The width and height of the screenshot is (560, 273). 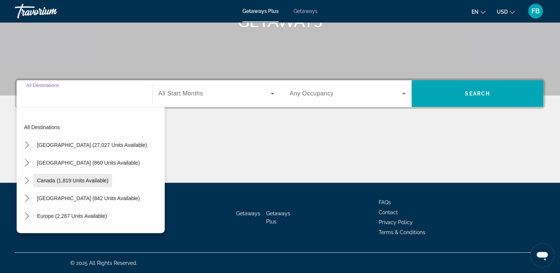 What do you see at coordinates (42, 127) in the screenshot?
I see `span: All destinations` at bounding box center [42, 127].